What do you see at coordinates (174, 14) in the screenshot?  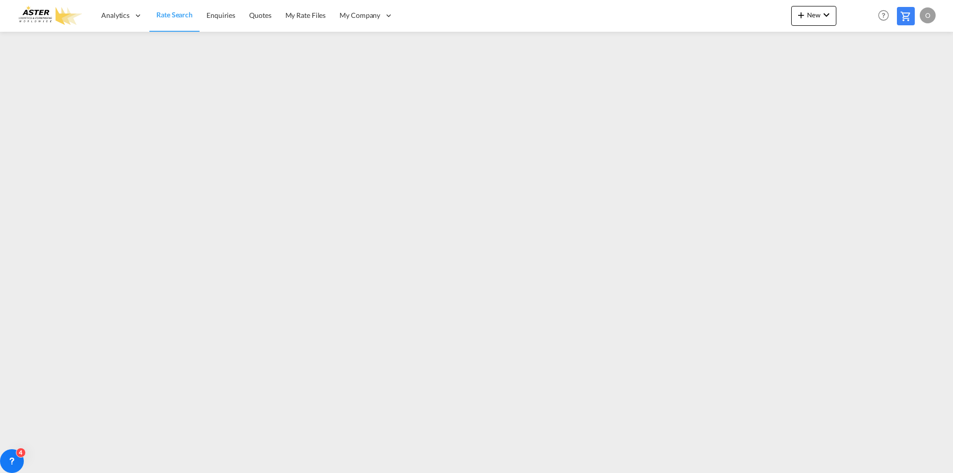 I see `span: Rate Search` at bounding box center [174, 14].